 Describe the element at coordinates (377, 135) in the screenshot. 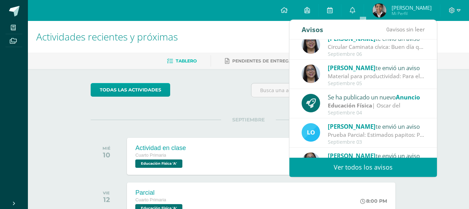

I see `div: Prueba Parcial: Estimados papitos: Por este medio les informo que el día miércoles 9 se llevará a...` at that location.